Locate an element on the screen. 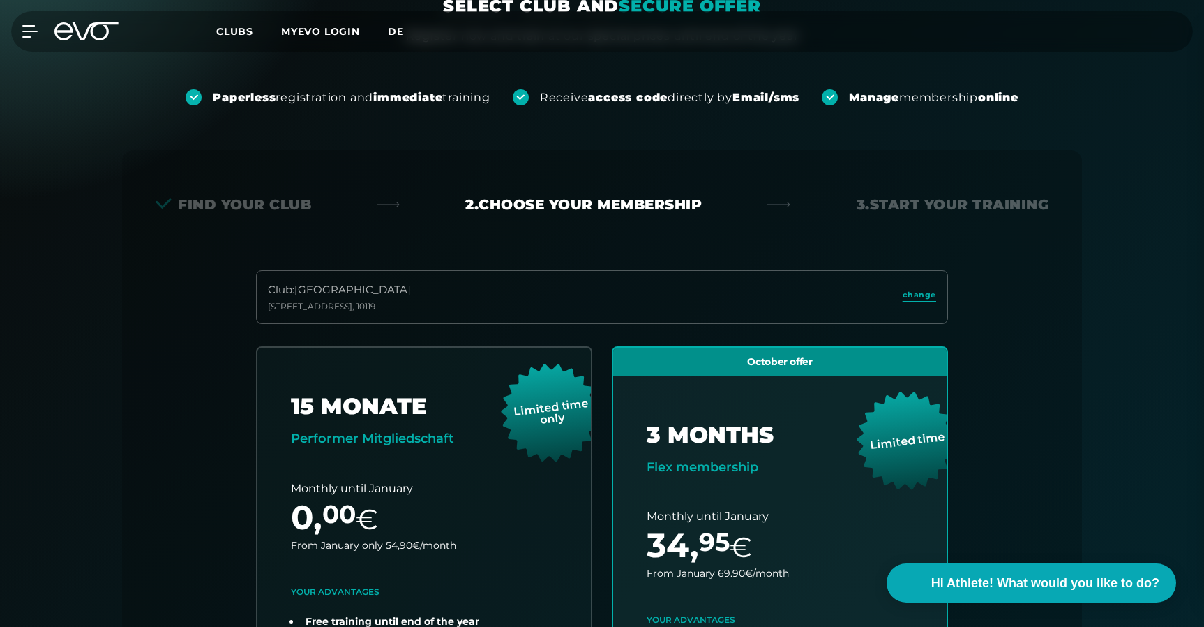 Image resolution: width=1204 pixels, height=627 pixels. strong: Email/sms is located at coordinates (766, 97).